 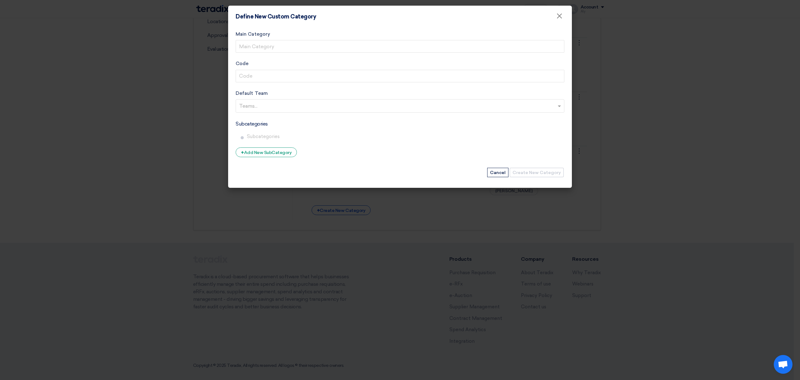 I want to click on label: Default Team, so click(x=400, y=93).